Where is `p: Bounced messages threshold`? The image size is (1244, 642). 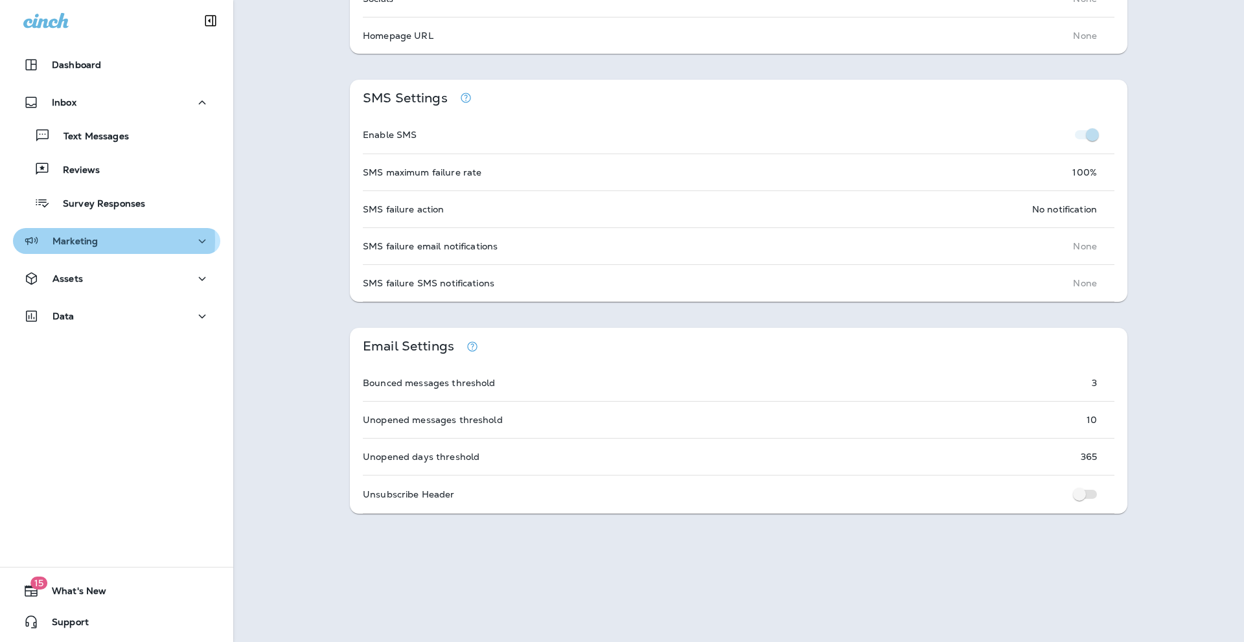 p: Bounced messages threshold is located at coordinates (429, 383).